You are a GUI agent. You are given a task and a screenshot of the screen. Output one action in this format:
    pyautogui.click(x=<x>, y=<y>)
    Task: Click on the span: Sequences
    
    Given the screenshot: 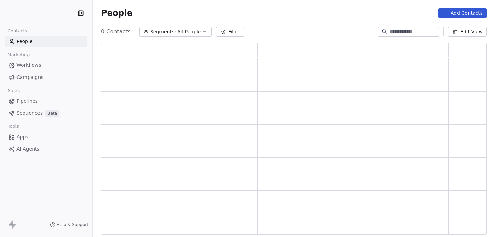 What is the action you would take?
    pyautogui.click(x=30, y=113)
    